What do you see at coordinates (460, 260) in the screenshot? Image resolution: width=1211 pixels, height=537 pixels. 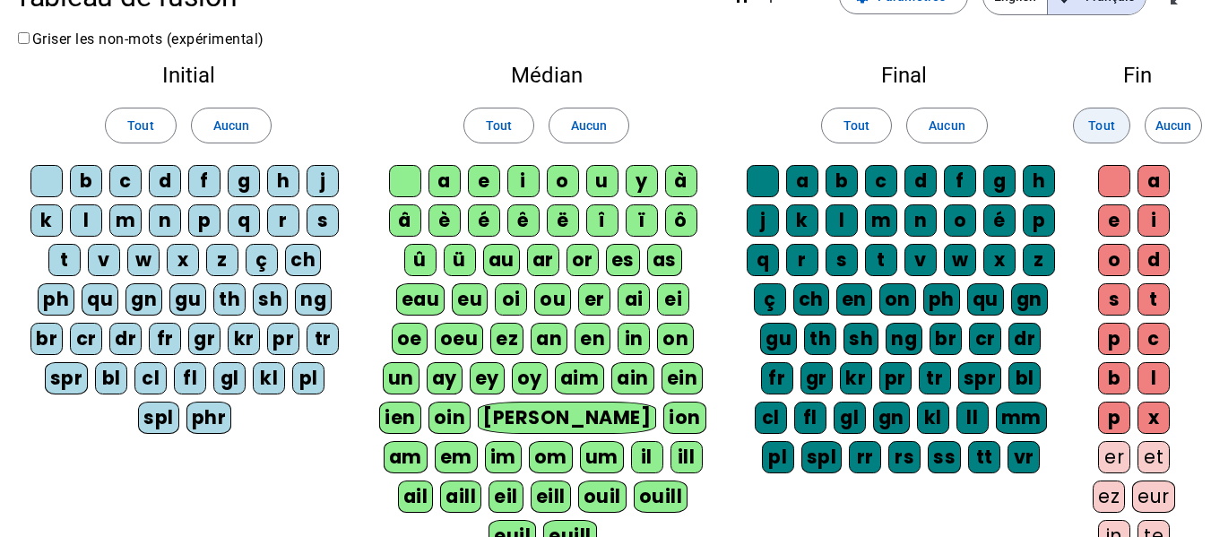 I see `div: ü` at bounding box center [460, 260].